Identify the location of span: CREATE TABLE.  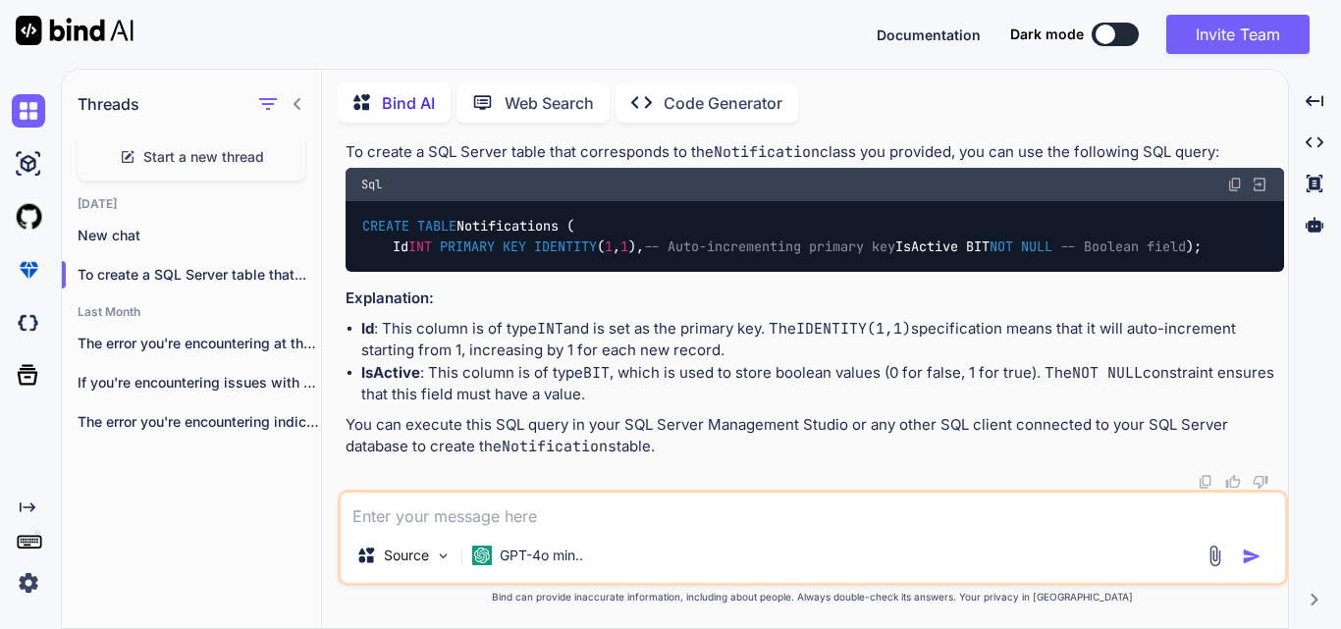
(409, 227).